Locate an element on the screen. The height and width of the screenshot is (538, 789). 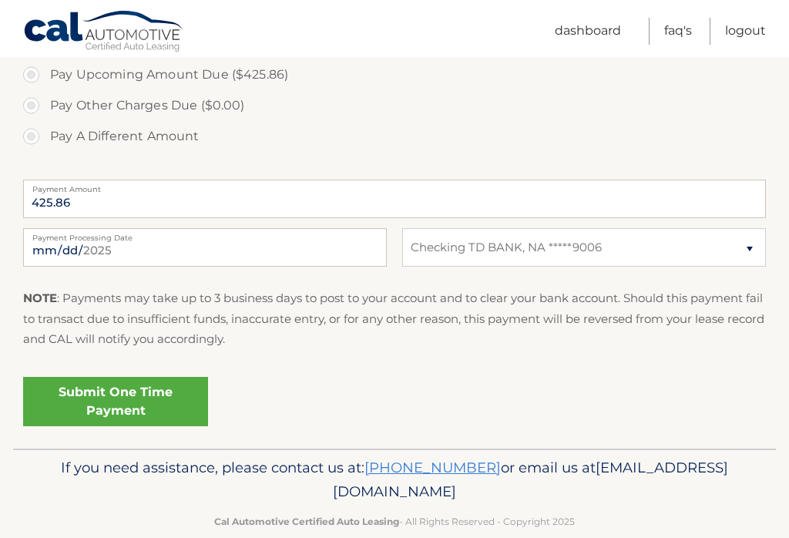
strong: Cal Automotive Certified Auto Leasing is located at coordinates (307, 521).